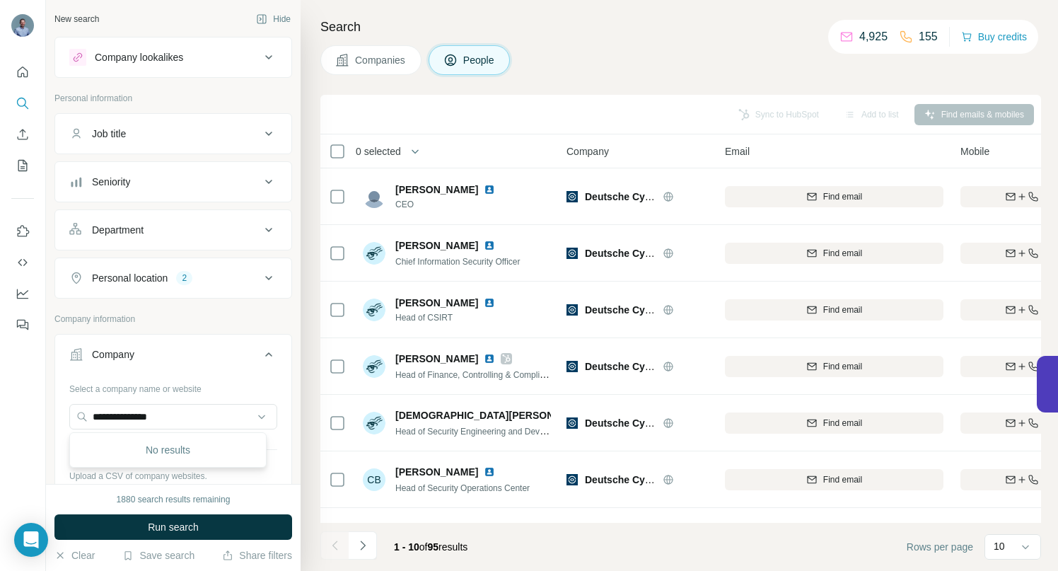 This screenshot has height=571, width=1058. What do you see at coordinates (378, 151) in the screenshot?
I see `span: 0 selected` at bounding box center [378, 151].